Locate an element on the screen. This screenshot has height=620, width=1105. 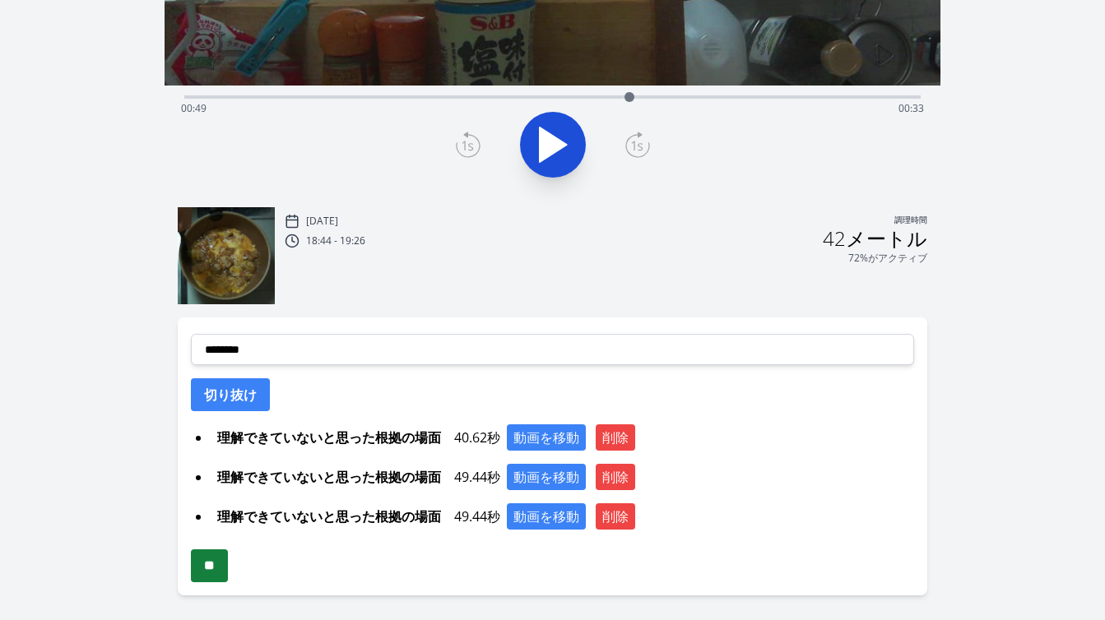
font: 18:44 - 19:26 is located at coordinates (336, 240).